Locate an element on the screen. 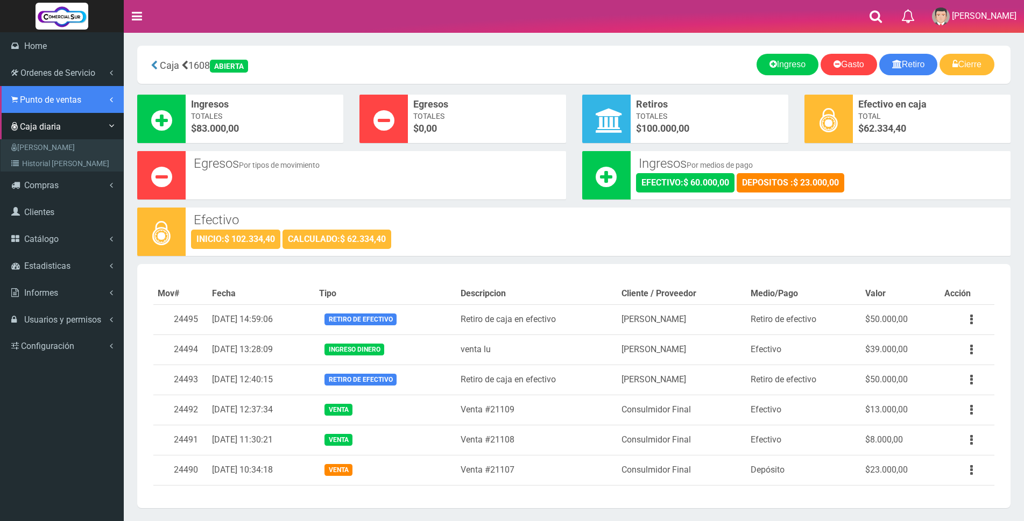  div: DEPOSITOS : is located at coordinates (790, 183).